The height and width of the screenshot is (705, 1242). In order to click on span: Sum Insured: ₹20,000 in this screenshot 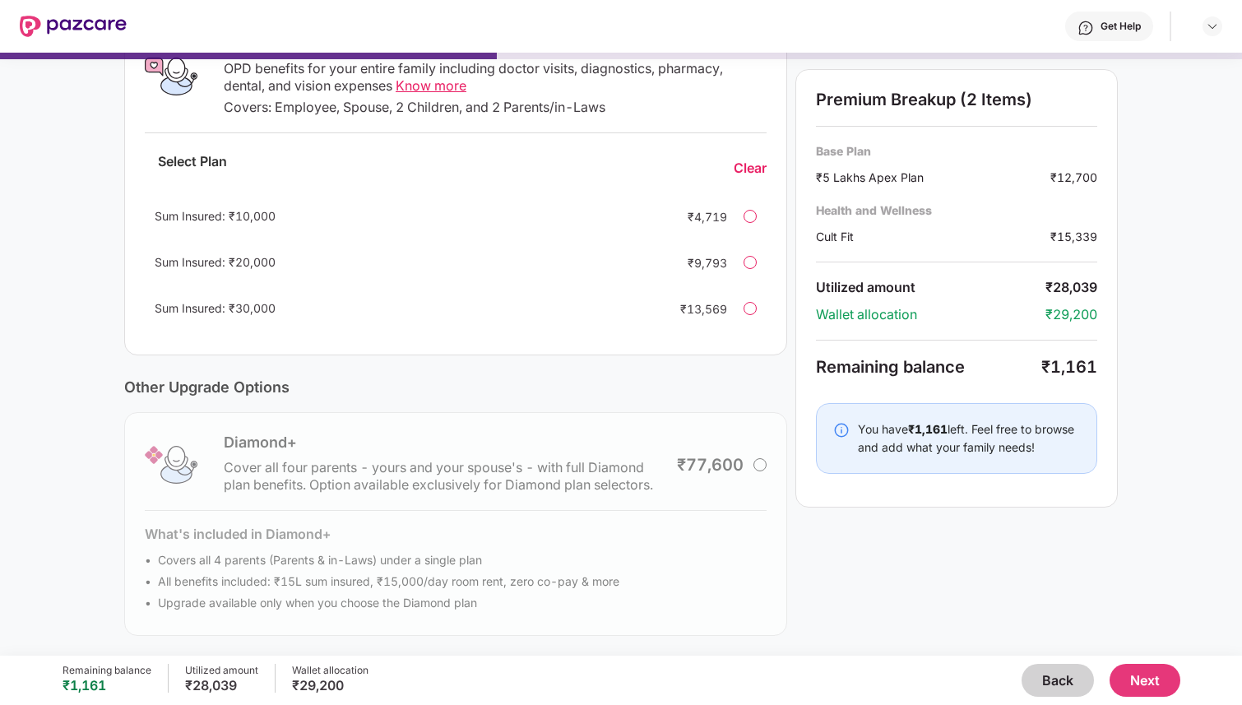, I will do `click(215, 262)`.